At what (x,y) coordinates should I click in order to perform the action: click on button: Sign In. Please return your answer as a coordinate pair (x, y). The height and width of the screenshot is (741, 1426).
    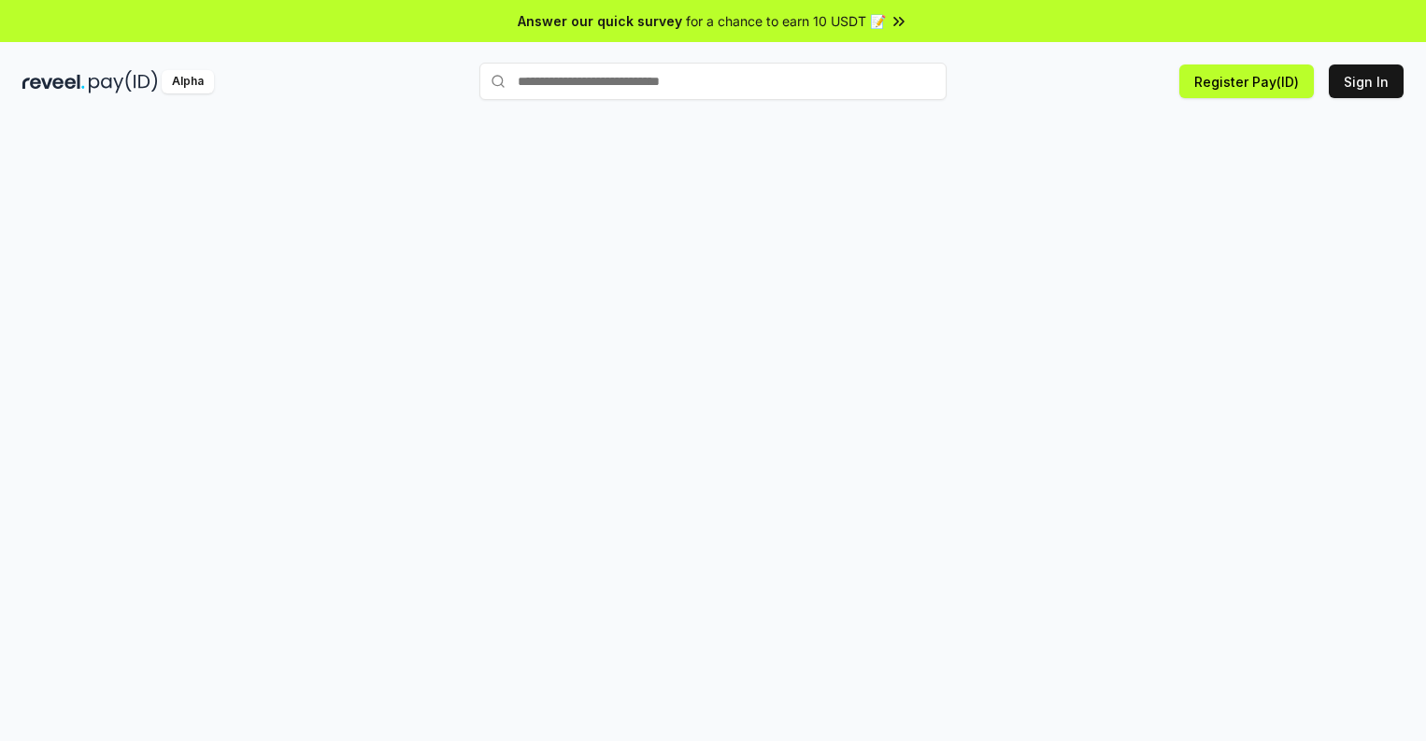
    Looking at the image, I should click on (1366, 81).